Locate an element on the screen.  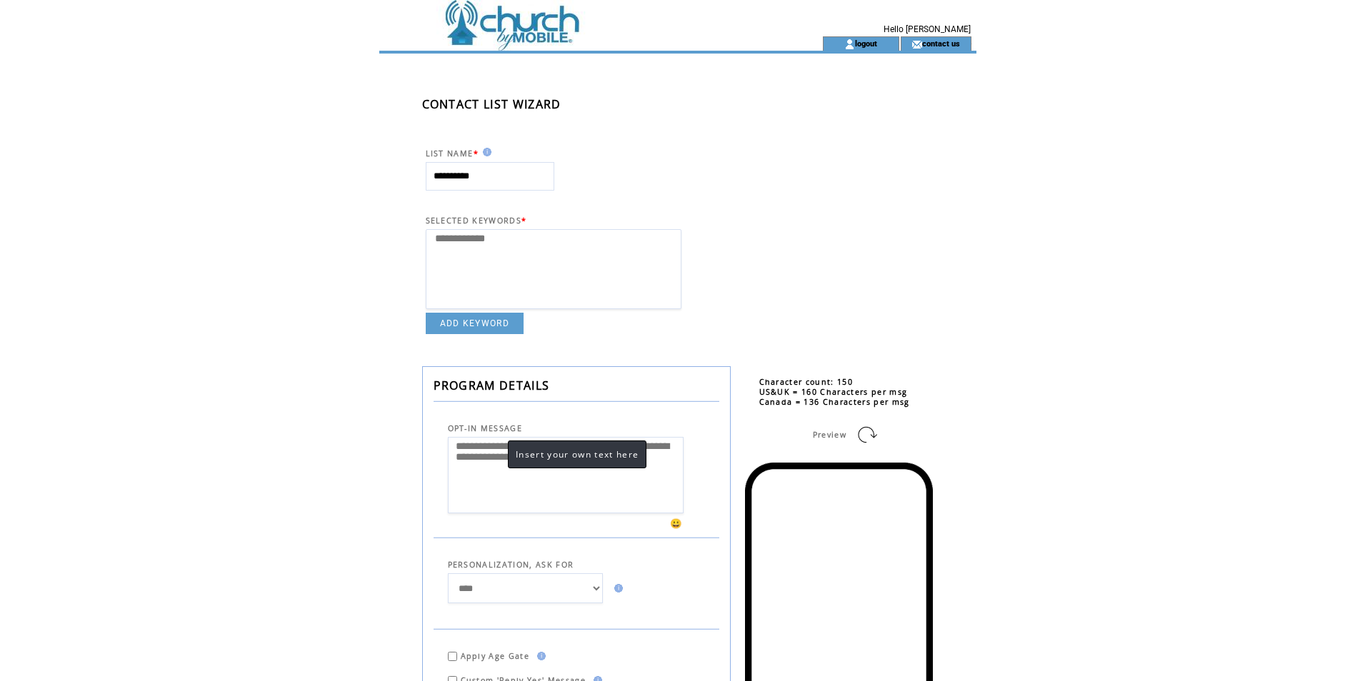
span: Canada = 136 Characters per msg is located at coordinates (834, 402).